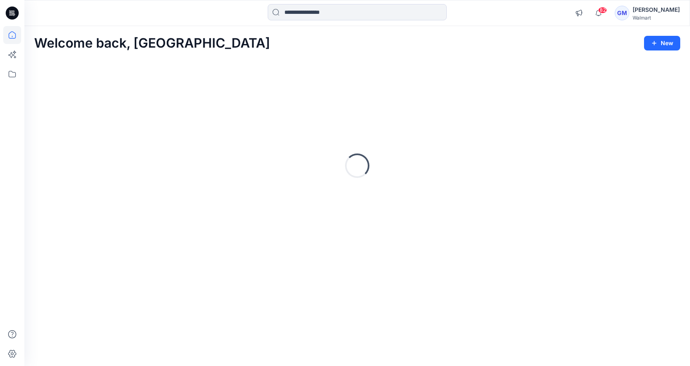  What do you see at coordinates (662, 43) in the screenshot?
I see `button: New` at bounding box center [662, 43].